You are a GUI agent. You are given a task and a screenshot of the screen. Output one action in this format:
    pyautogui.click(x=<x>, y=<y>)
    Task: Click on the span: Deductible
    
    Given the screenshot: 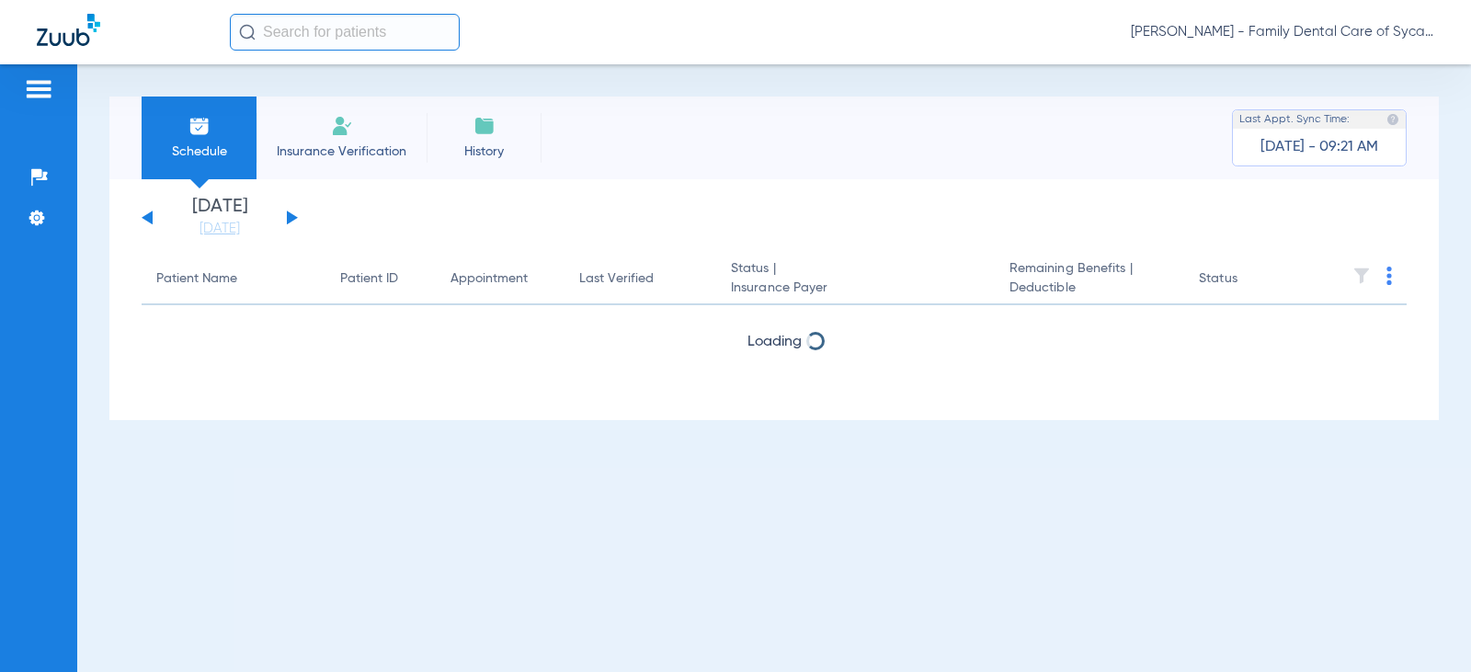 What is the action you would take?
    pyautogui.click(x=1089, y=288)
    